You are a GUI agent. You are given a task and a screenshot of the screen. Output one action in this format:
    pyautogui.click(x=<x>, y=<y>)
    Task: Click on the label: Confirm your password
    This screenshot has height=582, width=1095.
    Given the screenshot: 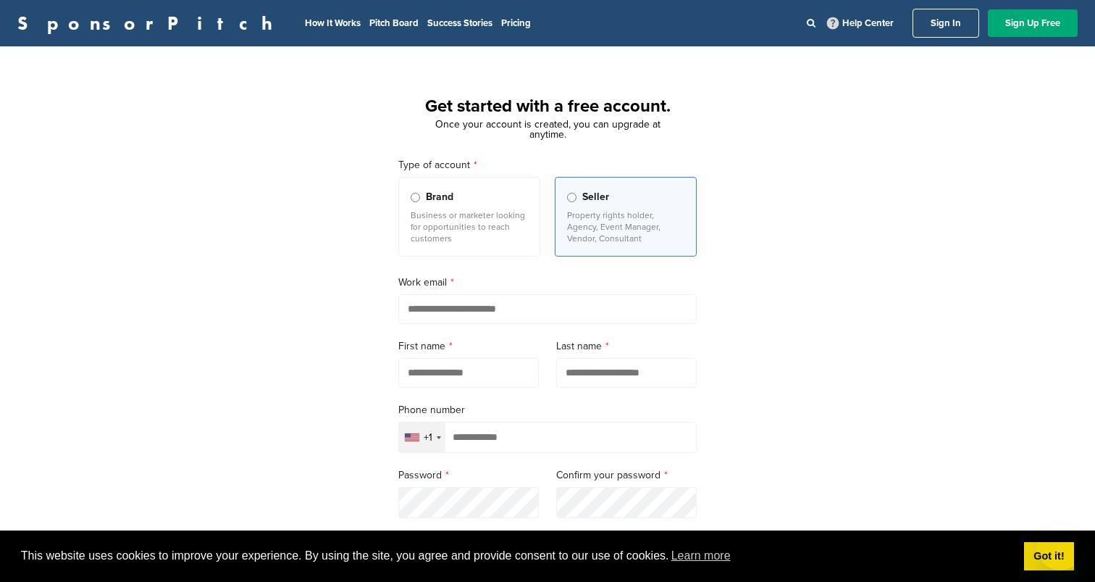 What is the action you would take?
    pyautogui.click(x=627, y=475)
    